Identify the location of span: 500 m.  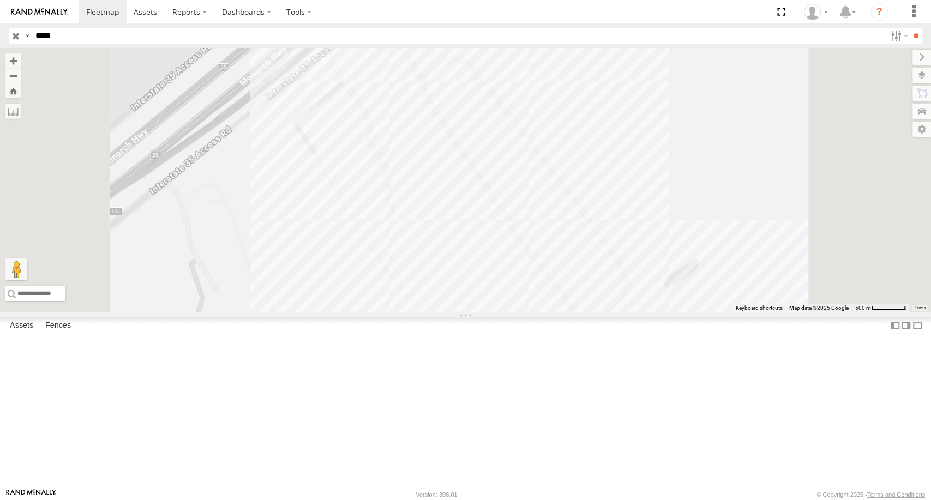
(863, 308).